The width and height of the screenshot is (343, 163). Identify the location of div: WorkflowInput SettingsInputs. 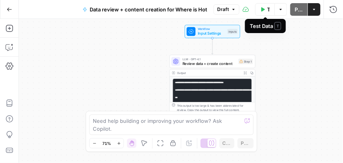
(212, 31).